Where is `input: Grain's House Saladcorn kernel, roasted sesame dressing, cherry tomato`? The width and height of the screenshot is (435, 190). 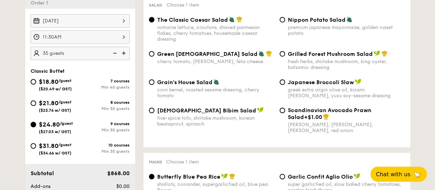 input: Grain's House Saladcorn kernel, roasted sesame dressing, cherry tomato is located at coordinates (152, 82).